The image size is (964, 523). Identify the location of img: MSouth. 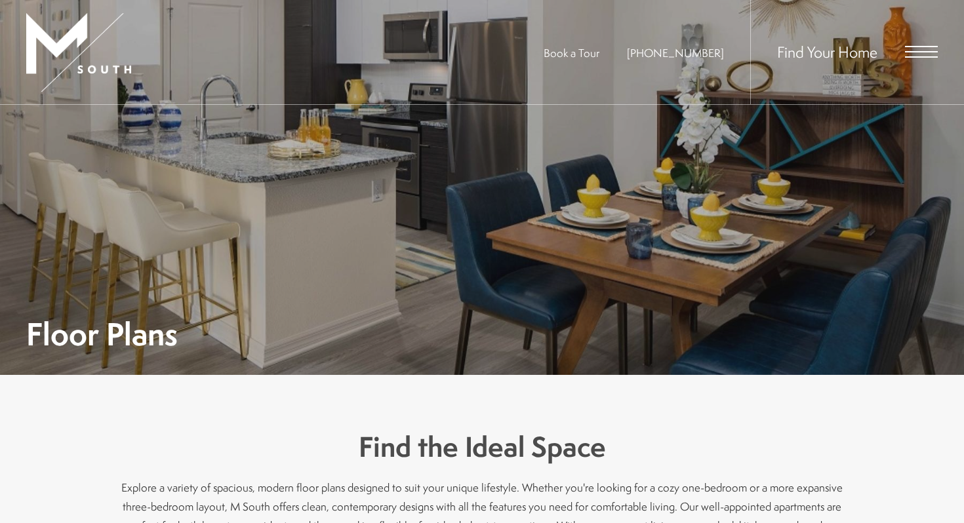
(79, 52).